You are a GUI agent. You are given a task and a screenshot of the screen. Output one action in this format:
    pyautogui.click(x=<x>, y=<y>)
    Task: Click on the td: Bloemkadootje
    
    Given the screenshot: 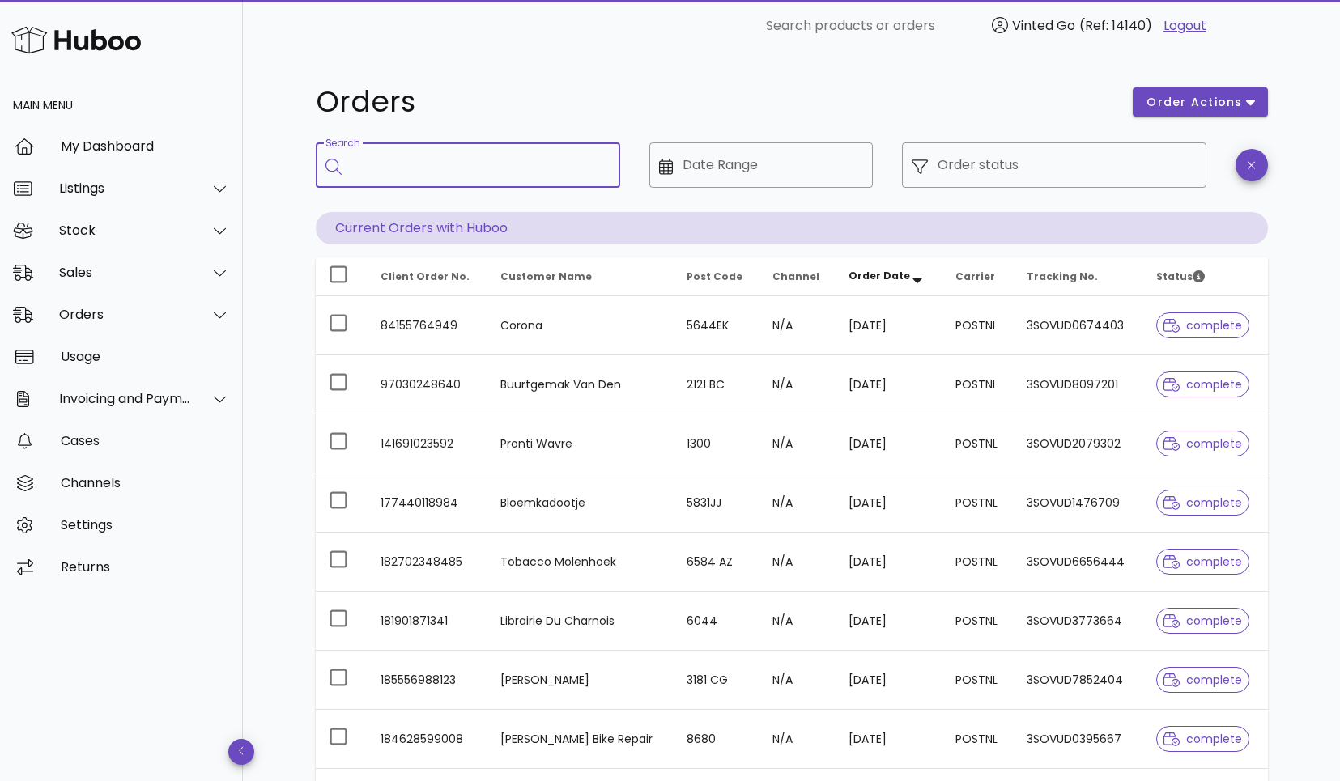 What is the action you would take?
    pyautogui.click(x=580, y=503)
    